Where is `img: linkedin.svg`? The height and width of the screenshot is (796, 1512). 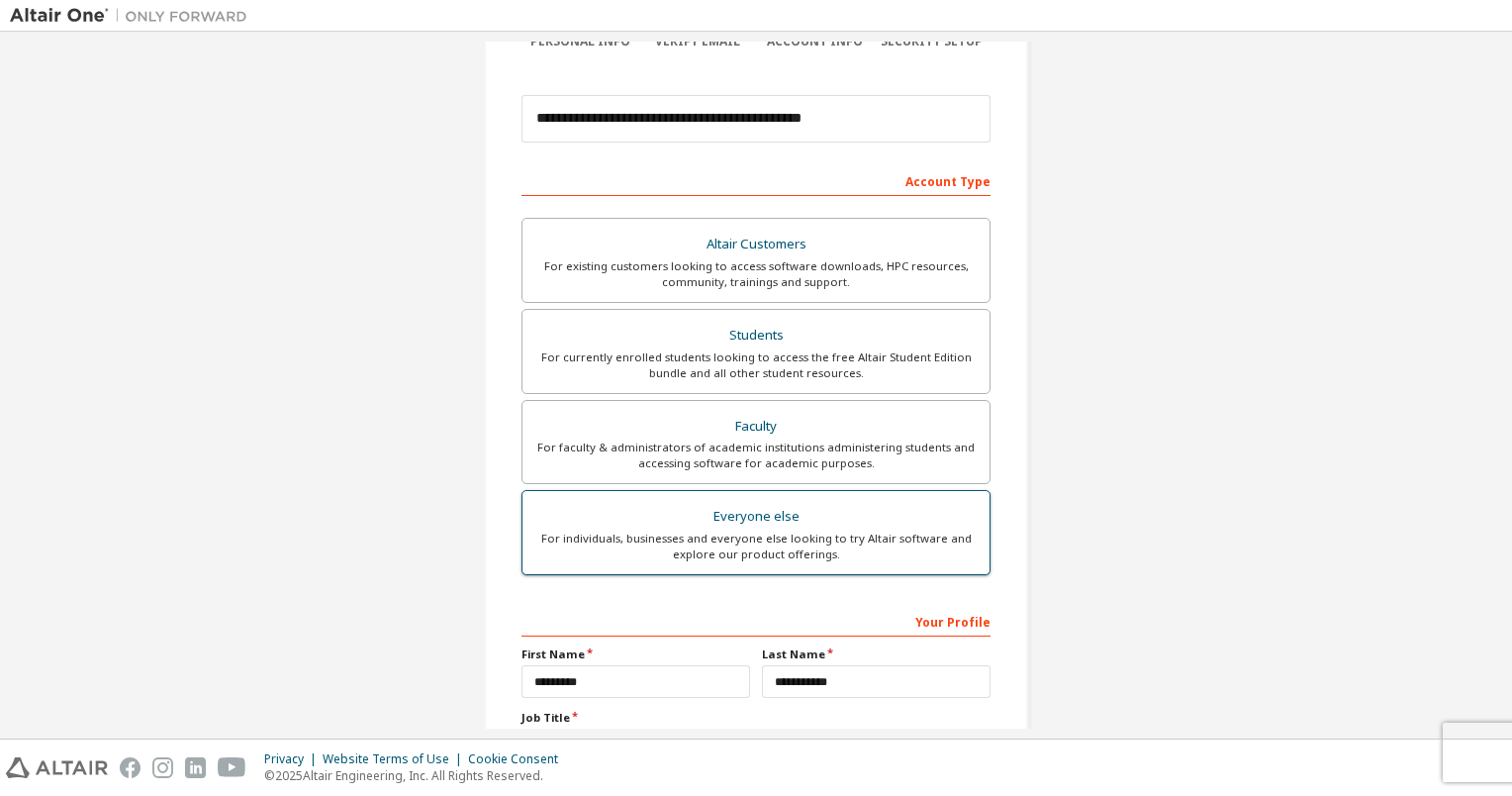 img: linkedin.svg is located at coordinates (195, 767).